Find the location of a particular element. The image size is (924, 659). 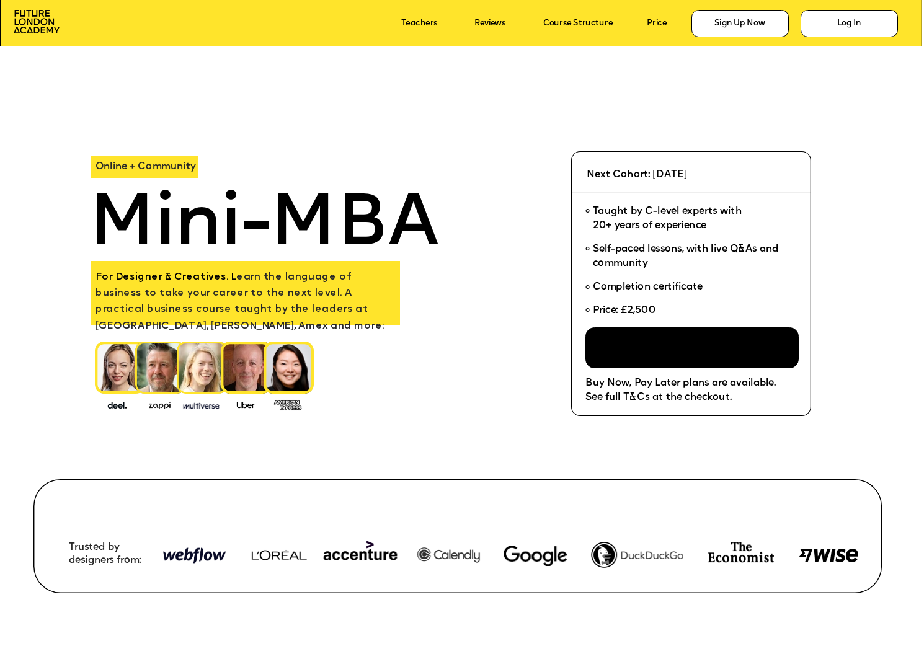

span: Mini-MBA is located at coordinates (264, 226).